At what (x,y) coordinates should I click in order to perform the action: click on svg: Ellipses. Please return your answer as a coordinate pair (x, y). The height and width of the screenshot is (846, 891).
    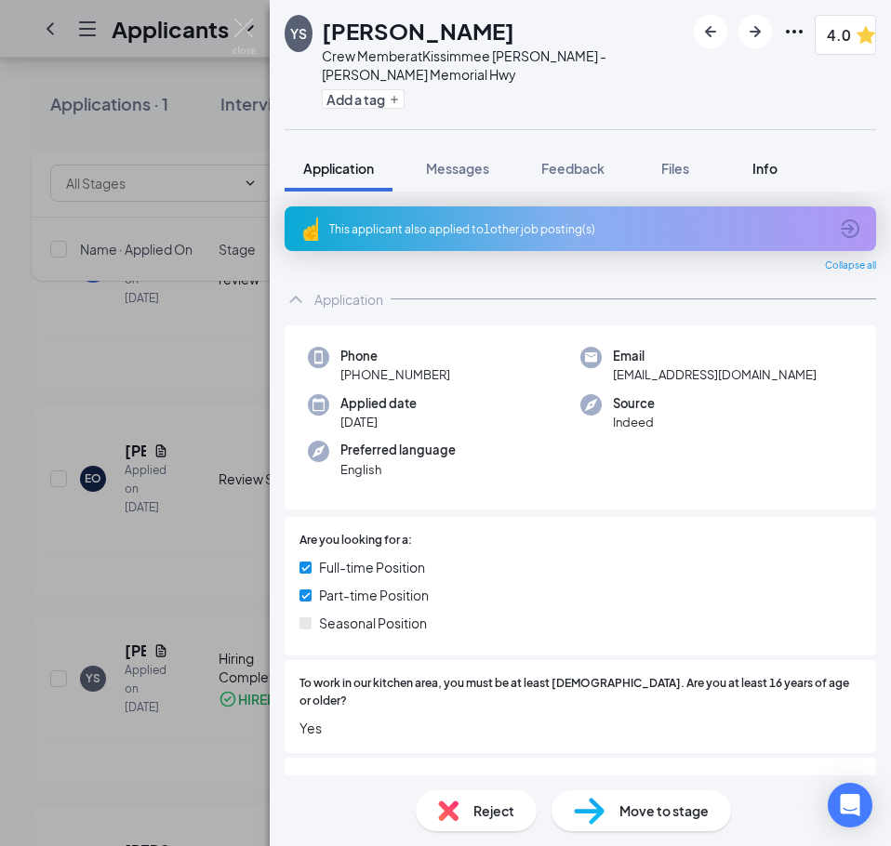
    Looking at the image, I should click on (794, 32).